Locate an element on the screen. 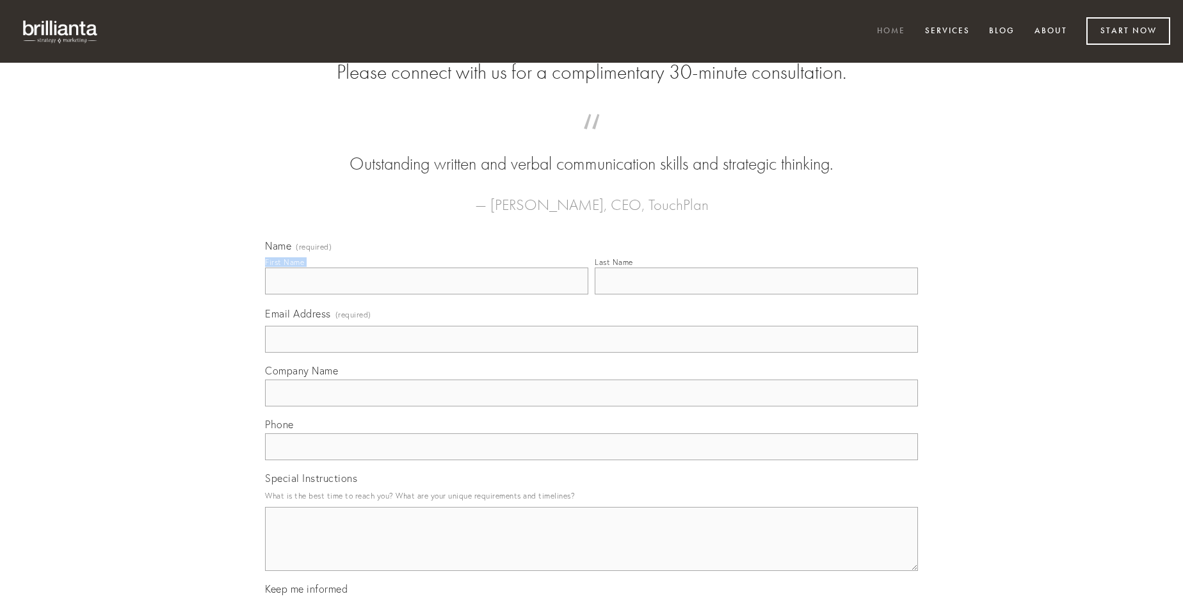 Image resolution: width=1183 pixels, height=601 pixels. h2: Please connect with us for a complimentary 30-minute consultation. is located at coordinates (591, 72).